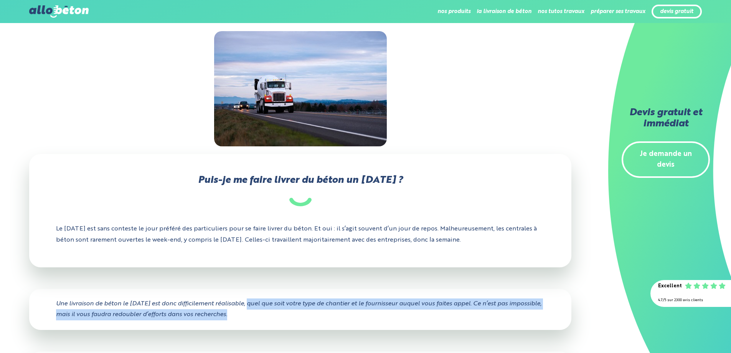 This screenshot has height=353, width=731. Describe the element at coordinates (666, 160) in the screenshot. I see `a: Je demande un devis` at that location.